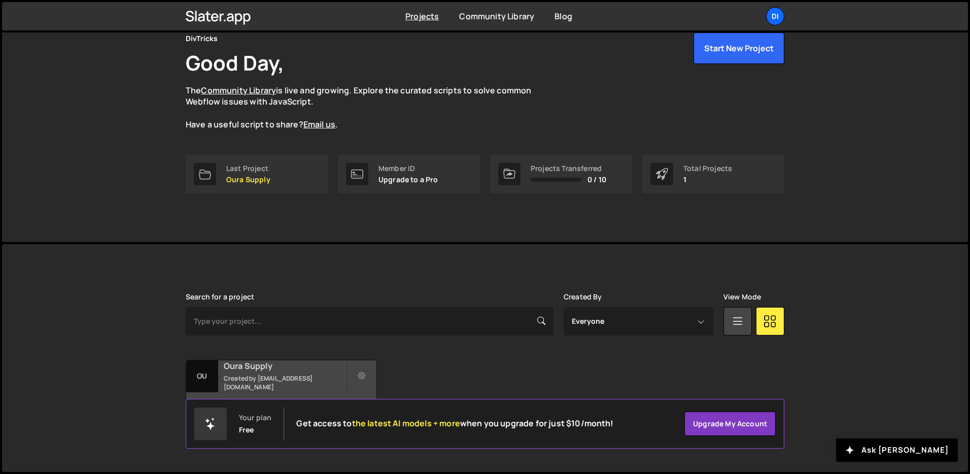 The height and width of the screenshot is (474, 970). Describe the element at coordinates (708, 168) in the screenshot. I see `div: Total Projects` at that location.